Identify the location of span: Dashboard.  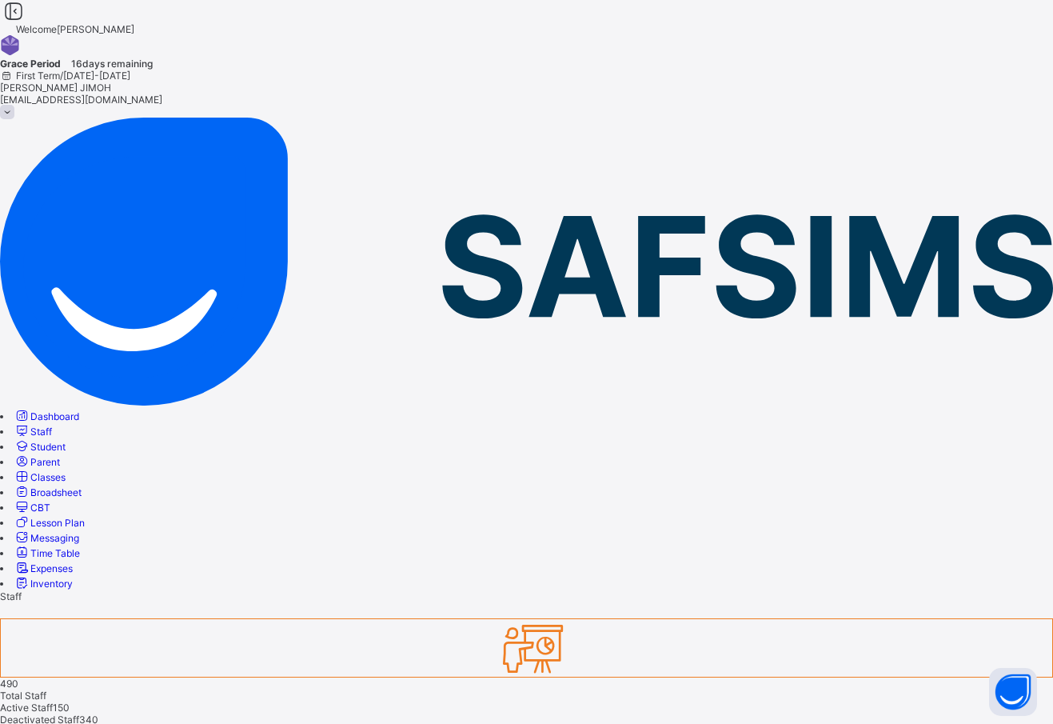
(54, 416).